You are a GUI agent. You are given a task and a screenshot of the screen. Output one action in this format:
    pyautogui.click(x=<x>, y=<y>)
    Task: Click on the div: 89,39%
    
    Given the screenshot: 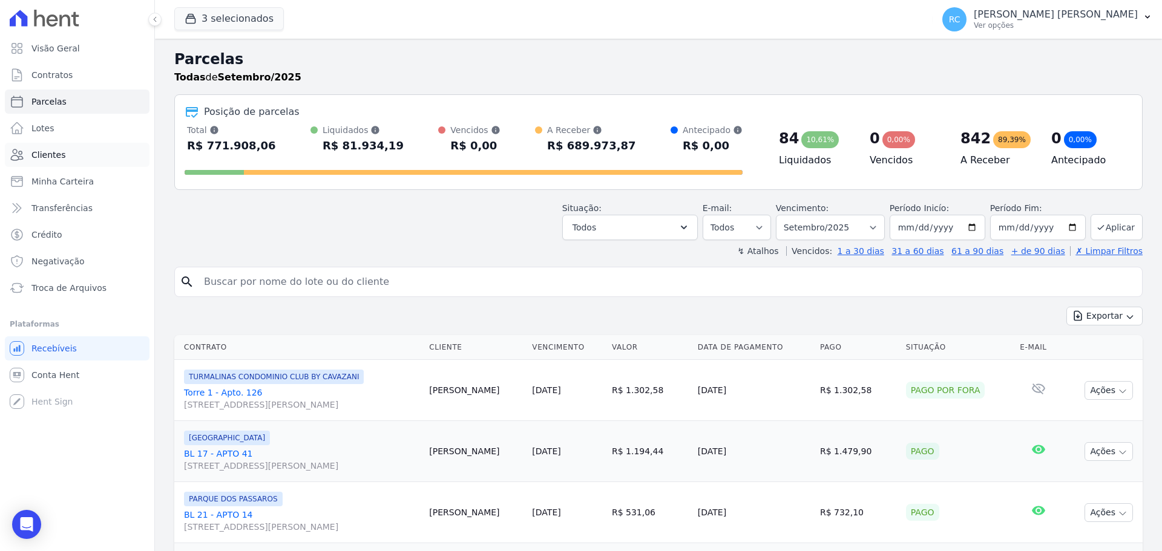 What is the action you would take?
    pyautogui.click(x=1012, y=140)
    